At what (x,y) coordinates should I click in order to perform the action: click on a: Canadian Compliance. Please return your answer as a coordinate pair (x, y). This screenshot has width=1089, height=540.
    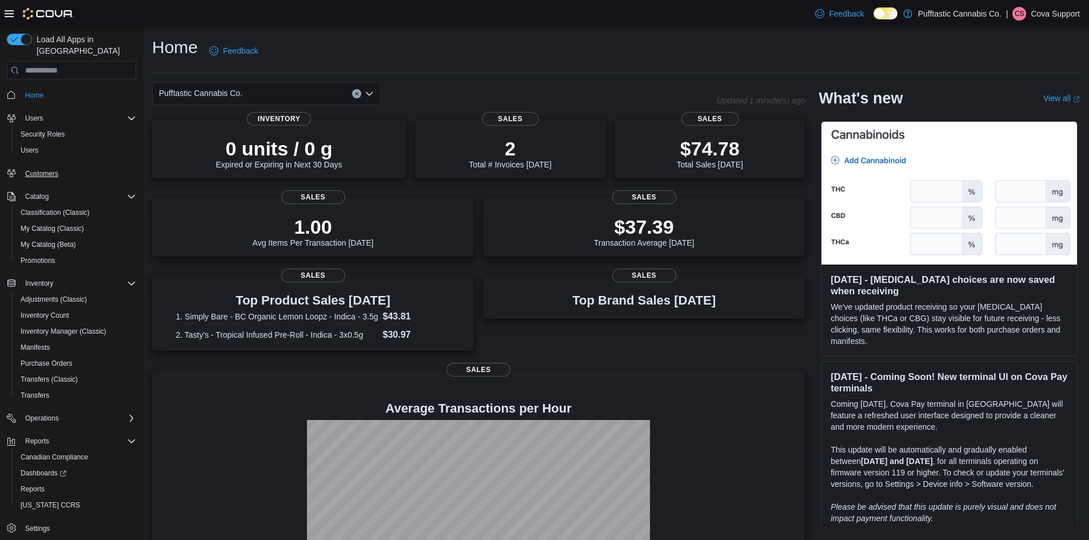
    Looking at the image, I should click on (54, 457).